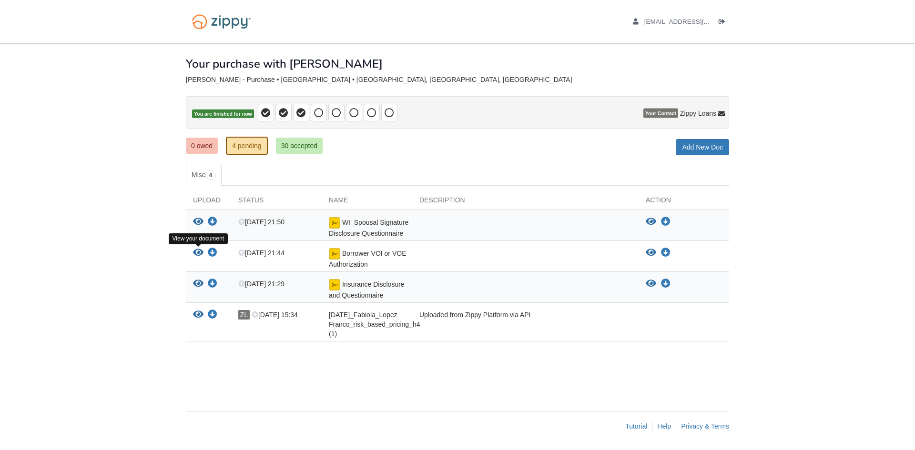 This screenshot has height=450, width=915. I want to click on div: Name, so click(367, 202).